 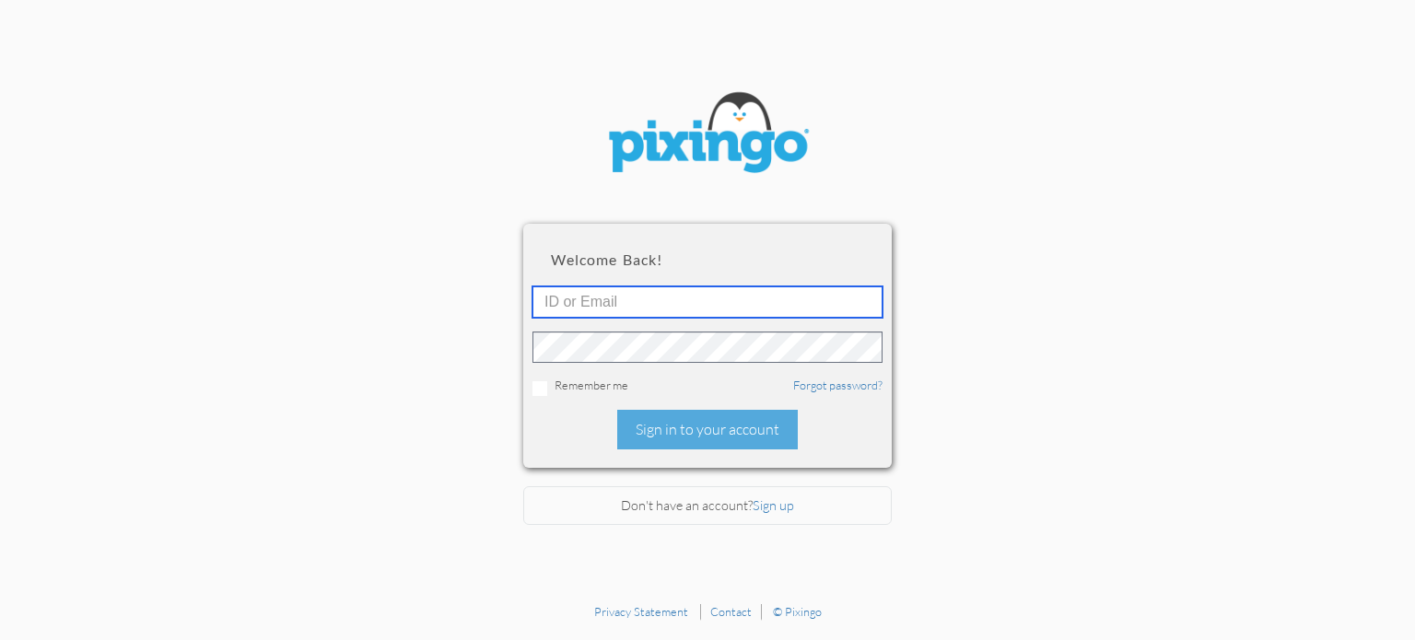 What do you see at coordinates (730, 611) in the screenshot?
I see `a: Contact` at bounding box center [730, 611].